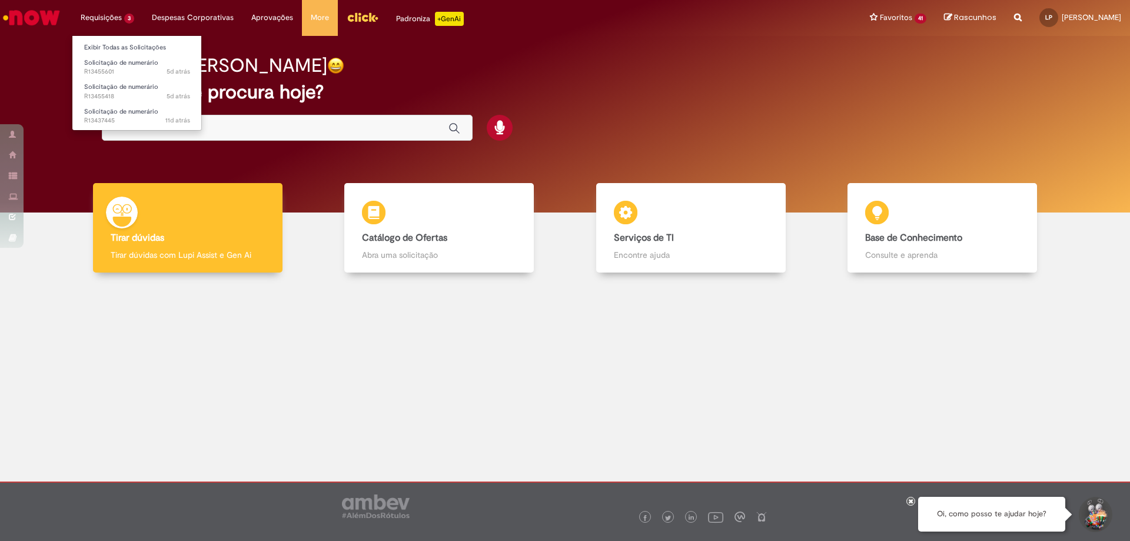 The height and width of the screenshot is (541, 1130). I want to click on span: R13455601, so click(137, 72).